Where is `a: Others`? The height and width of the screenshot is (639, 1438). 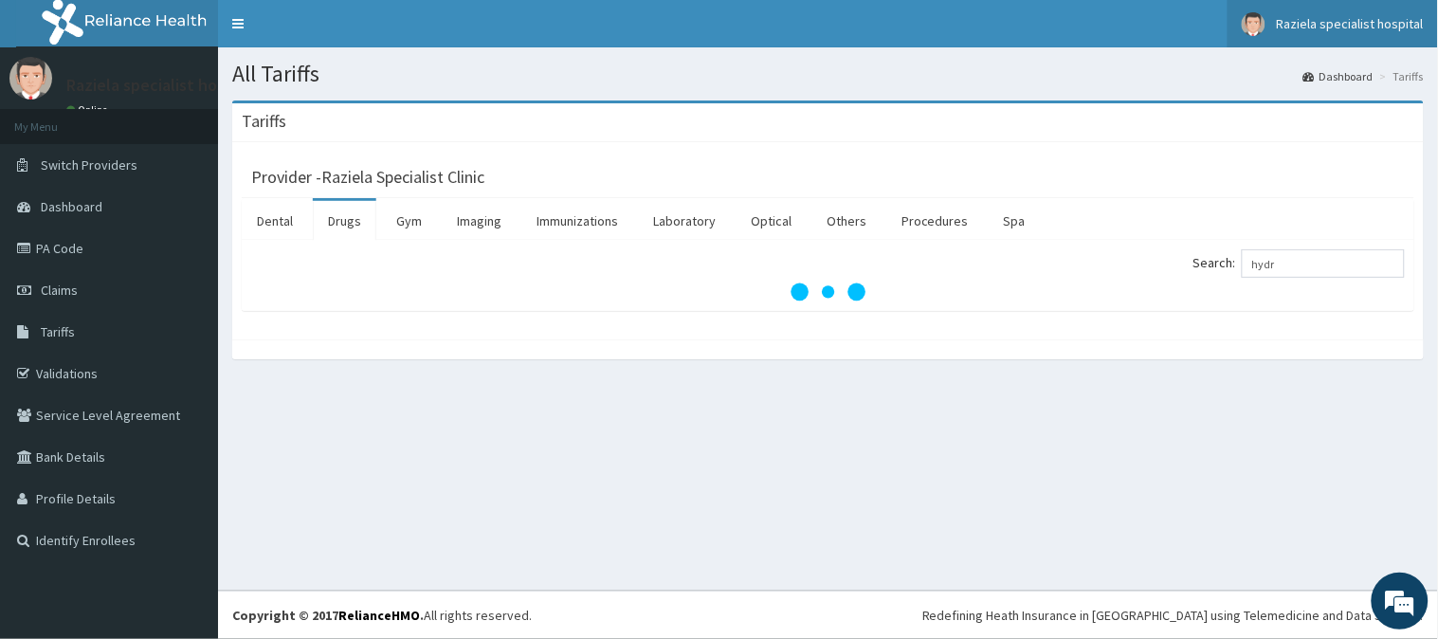 a: Others is located at coordinates (847, 221).